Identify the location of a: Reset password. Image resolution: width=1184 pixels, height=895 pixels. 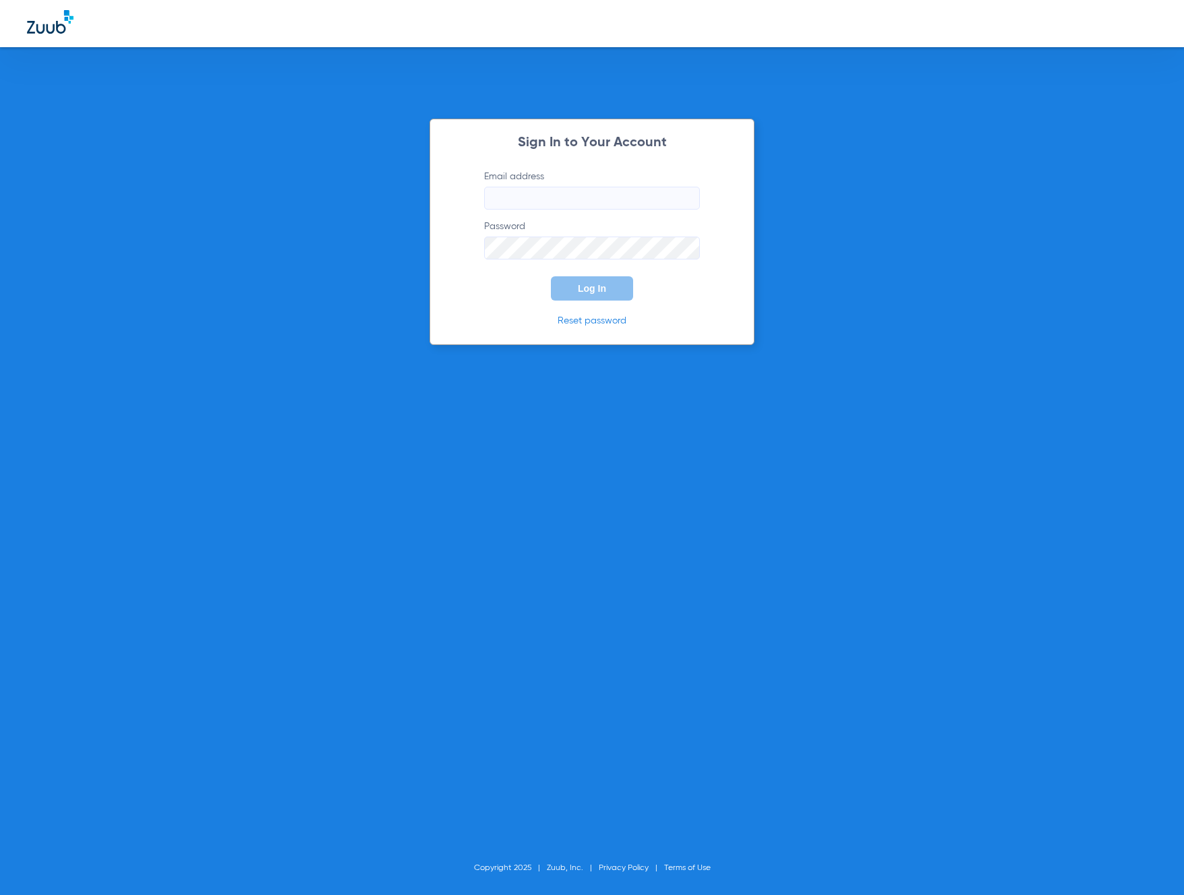
(592, 321).